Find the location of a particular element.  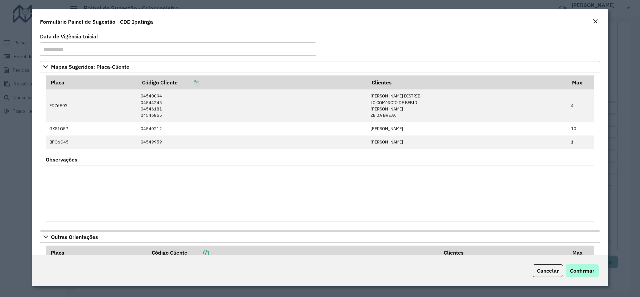

td: EDZ6B07 is located at coordinates (92, 105).